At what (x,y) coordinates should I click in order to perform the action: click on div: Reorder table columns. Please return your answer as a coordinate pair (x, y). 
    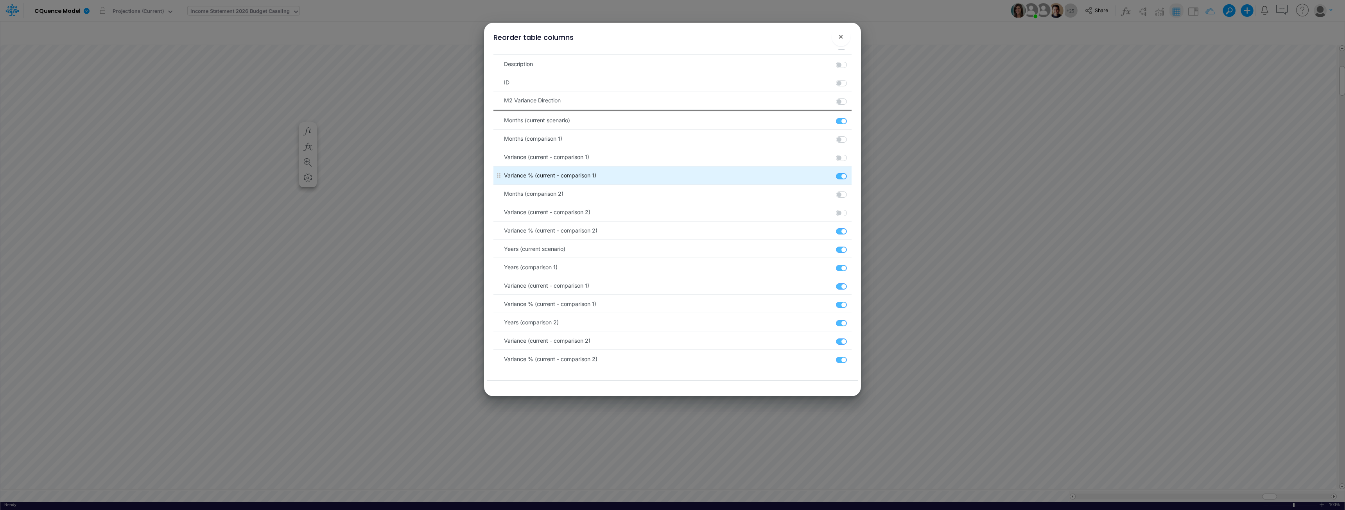
    Looking at the image, I should click on (533, 37).